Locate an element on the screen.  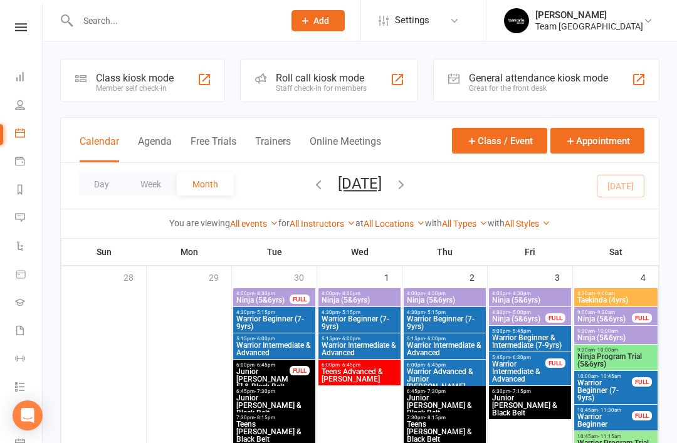
span: - 7:30pm is located at coordinates (265, 391).